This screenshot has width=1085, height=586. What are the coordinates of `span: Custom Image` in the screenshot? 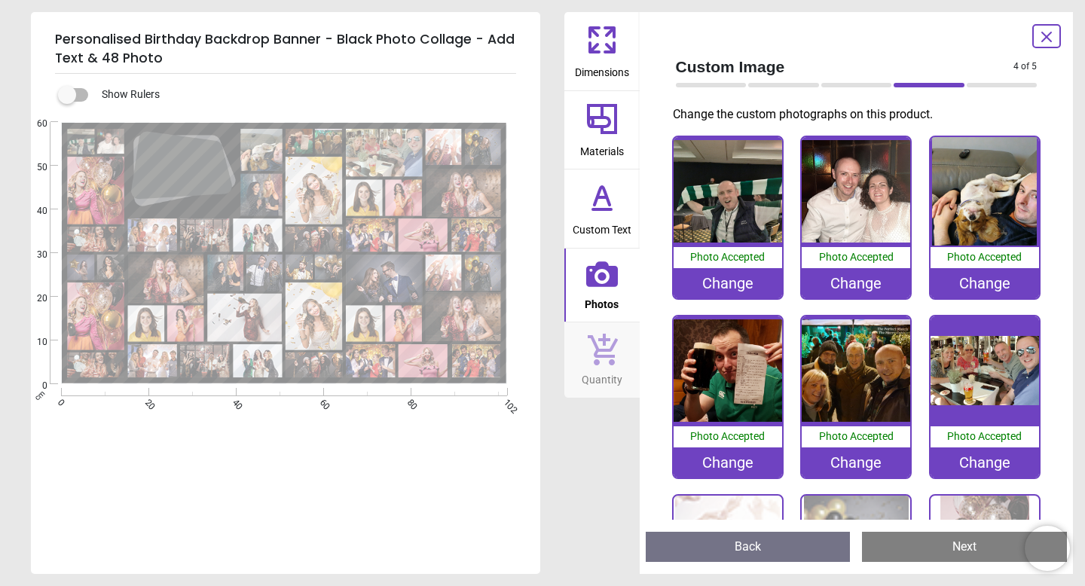 It's located at (844, 66).